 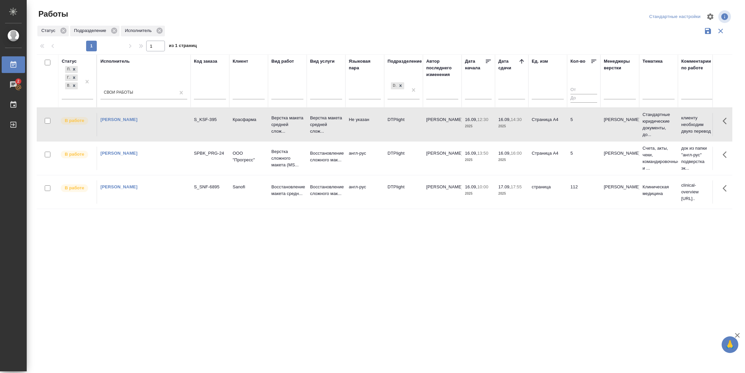 What do you see at coordinates (13, 85) in the screenshot?
I see `a: 2` at bounding box center [13, 85].